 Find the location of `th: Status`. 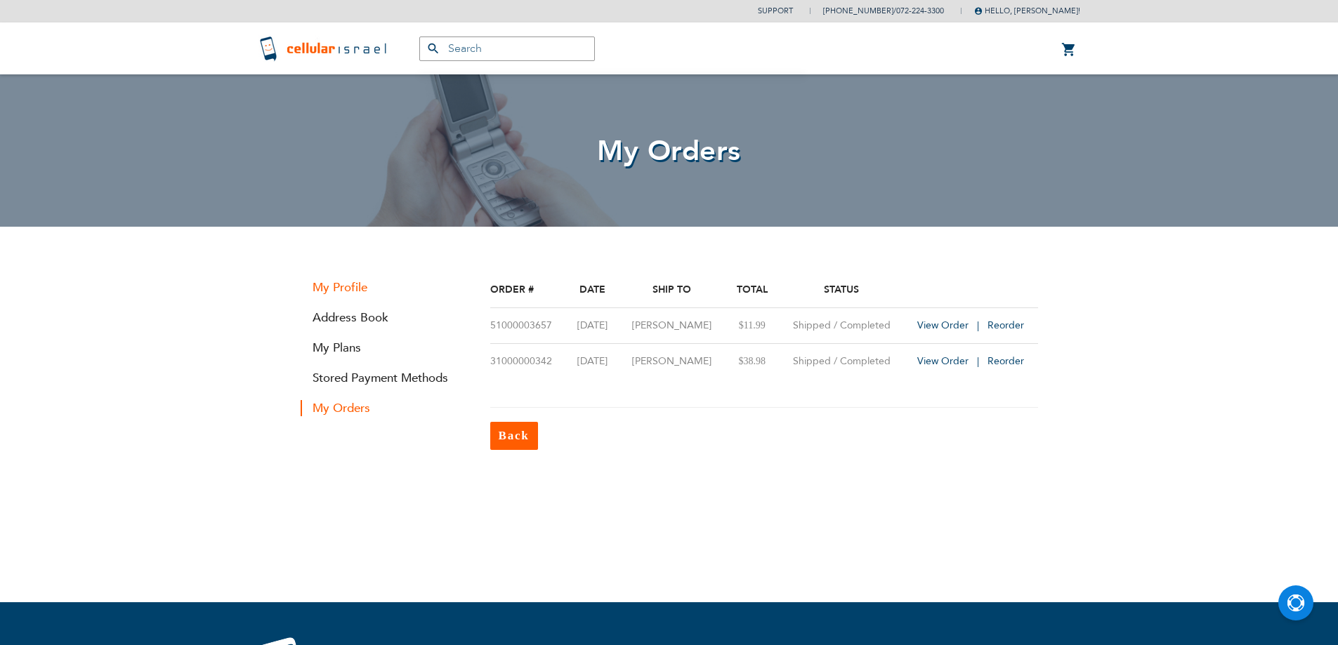

th: Status is located at coordinates (841, 290).